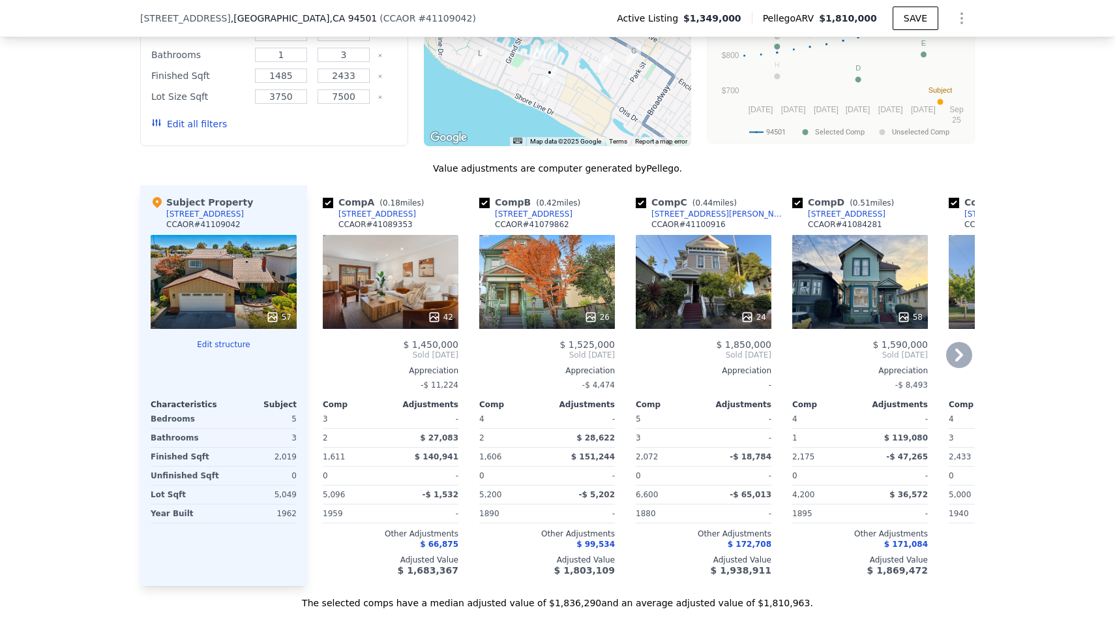  I want to click on span: -$ 18,784, so click(751, 457).